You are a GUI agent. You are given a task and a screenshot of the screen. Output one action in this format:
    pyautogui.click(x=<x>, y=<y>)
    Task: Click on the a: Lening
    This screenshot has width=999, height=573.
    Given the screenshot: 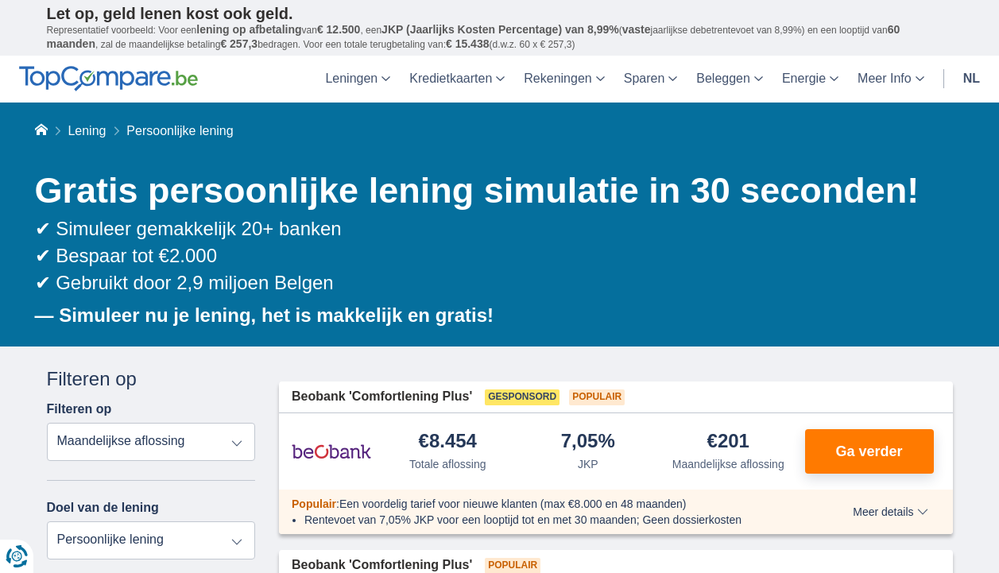 What is the action you would take?
    pyautogui.click(x=87, y=130)
    